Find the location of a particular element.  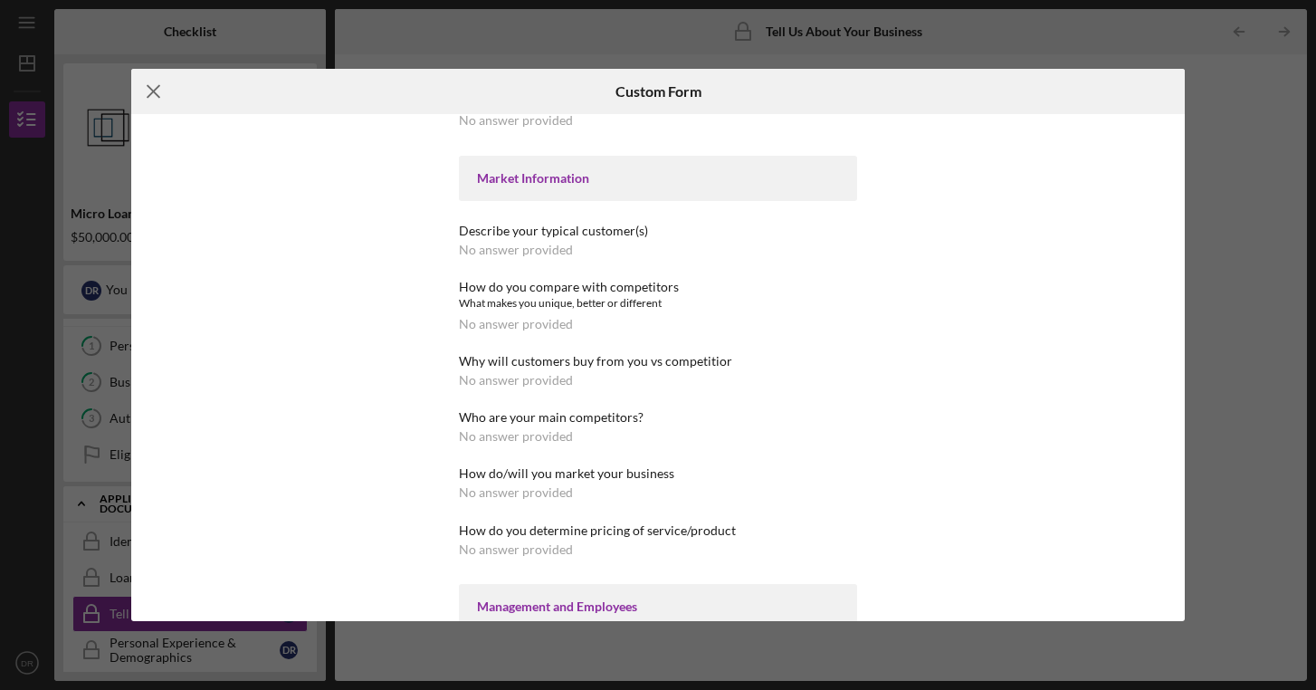

div: How do/will you market your business is located at coordinates (658, 473).